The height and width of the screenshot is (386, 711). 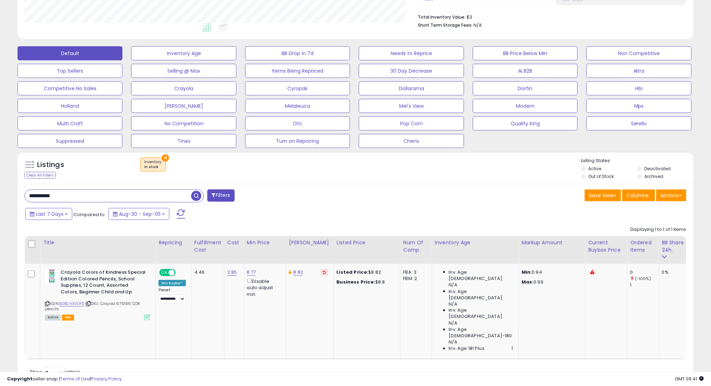 What do you see at coordinates (221, 195) in the screenshot?
I see `button: Filters` at bounding box center [221, 195].